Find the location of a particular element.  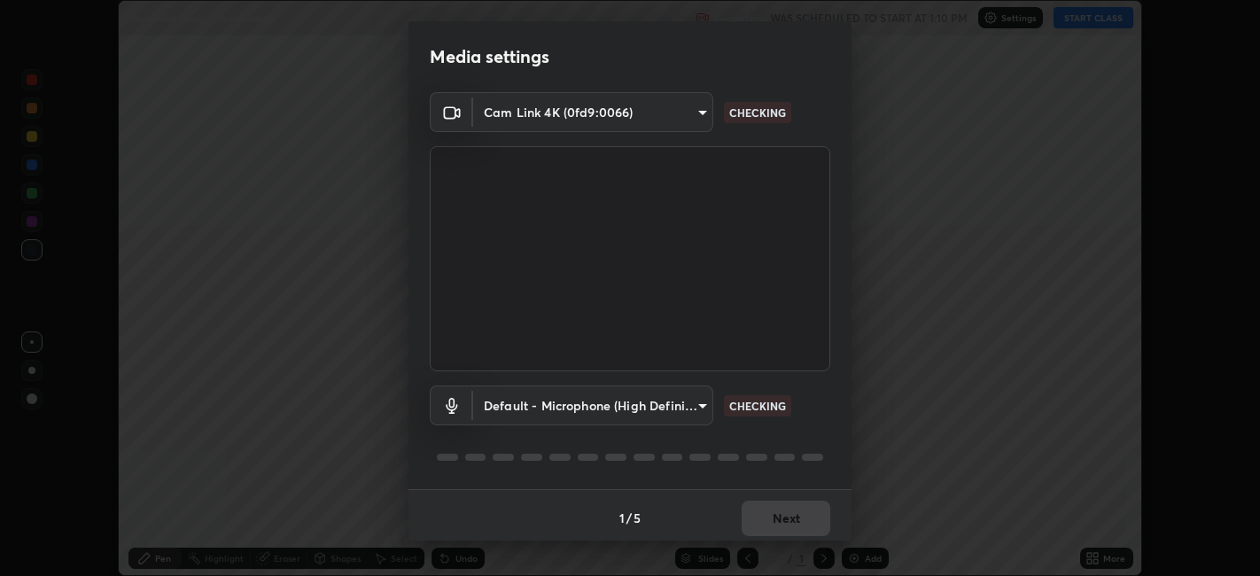

h4: 1 is located at coordinates (622, 517).